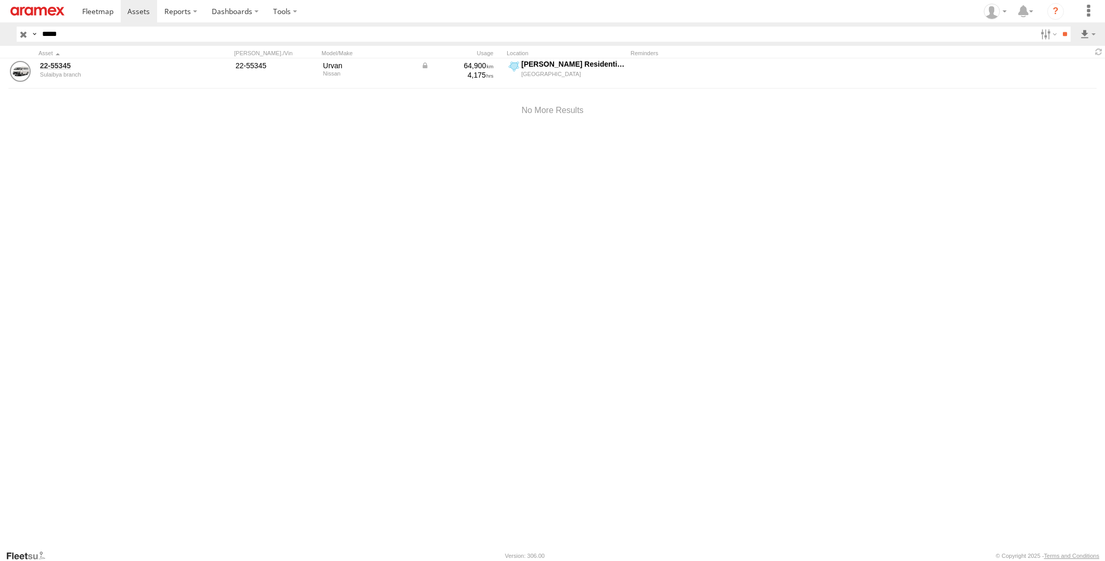 Image resolution: width=1105 pixels, height=561 pixels. Describe the element at coordinates (1099, 52) in the screenshot. I see `span: Refresh` at that location.